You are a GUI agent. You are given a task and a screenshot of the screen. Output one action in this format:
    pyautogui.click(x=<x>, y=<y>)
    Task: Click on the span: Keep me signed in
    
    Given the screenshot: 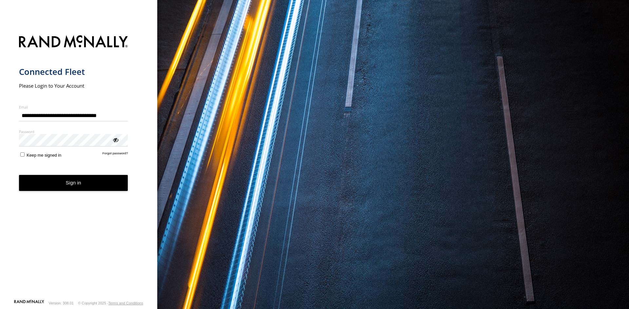 What is the action you would take?
    pyautogui.click(x=44, y=155)
    